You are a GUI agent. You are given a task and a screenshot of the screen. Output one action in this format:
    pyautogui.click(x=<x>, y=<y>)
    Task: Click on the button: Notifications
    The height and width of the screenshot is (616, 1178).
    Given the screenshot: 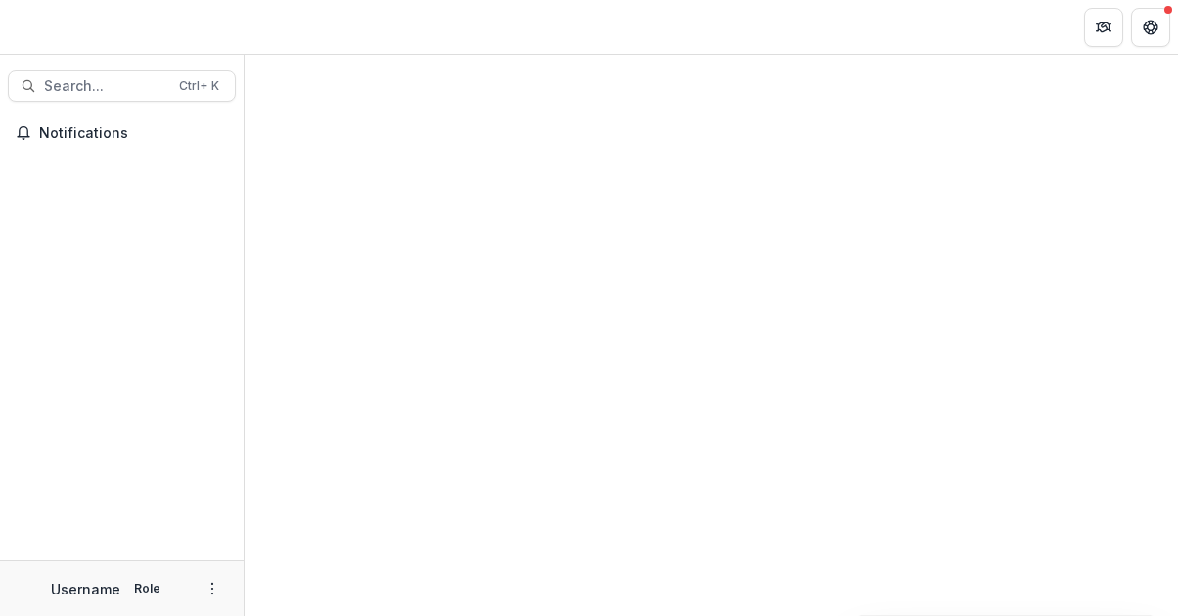 What is the action you would take?
    pyautogui.click(x=121, y=133)
    